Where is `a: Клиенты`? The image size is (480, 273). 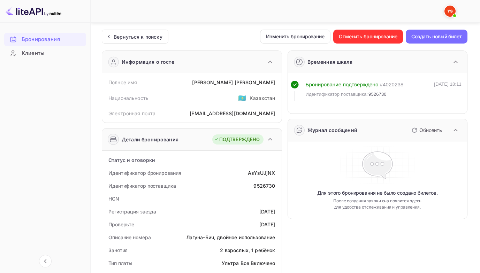
a: Клиенты is located at coordinates (45, 53).